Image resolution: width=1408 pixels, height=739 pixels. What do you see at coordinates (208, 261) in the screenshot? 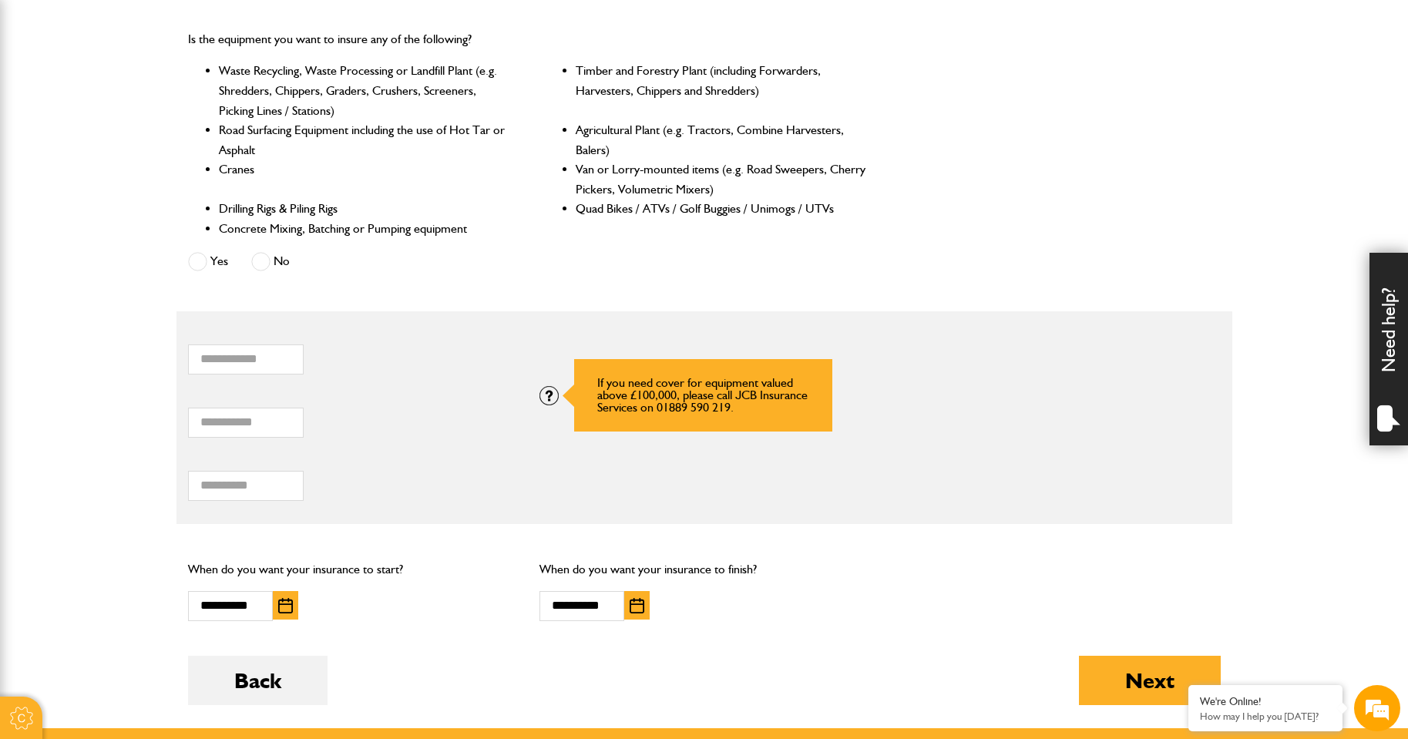
I see `label: Yes` at bounding box center [208, 261].